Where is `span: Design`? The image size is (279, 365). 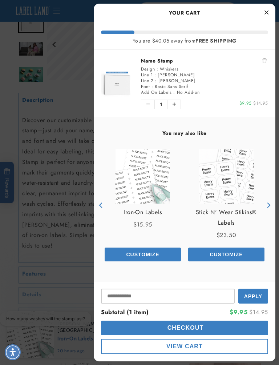
span: Design is located at coordinates (148, 69).